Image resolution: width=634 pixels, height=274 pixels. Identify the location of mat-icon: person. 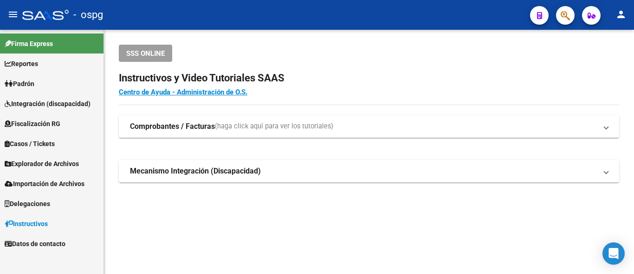
(621, 14).